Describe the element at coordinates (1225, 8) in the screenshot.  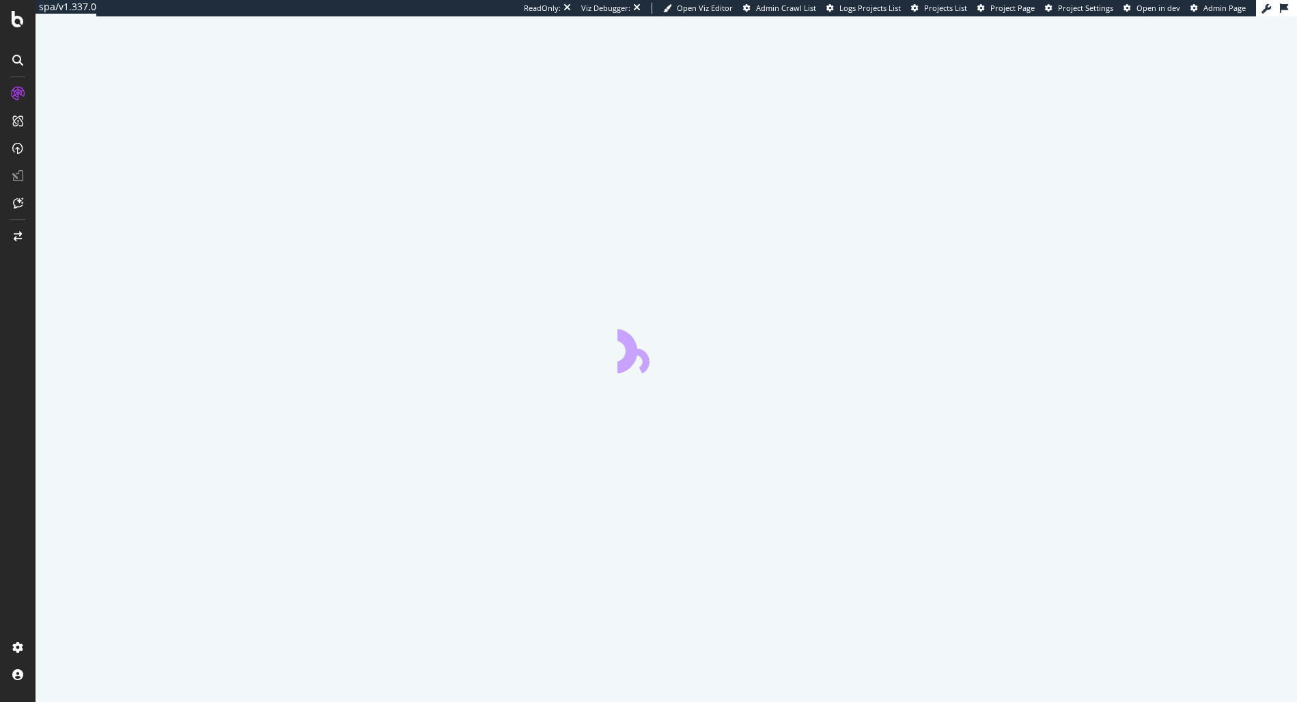
I see `span: Admin Page` at that location.